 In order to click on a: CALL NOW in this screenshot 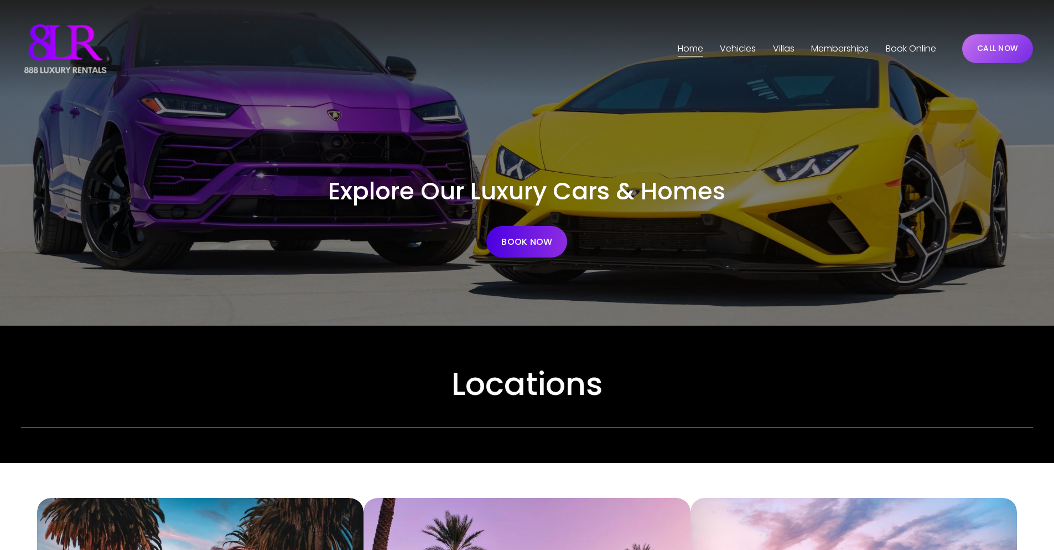, I will do `click(998, 49)`.